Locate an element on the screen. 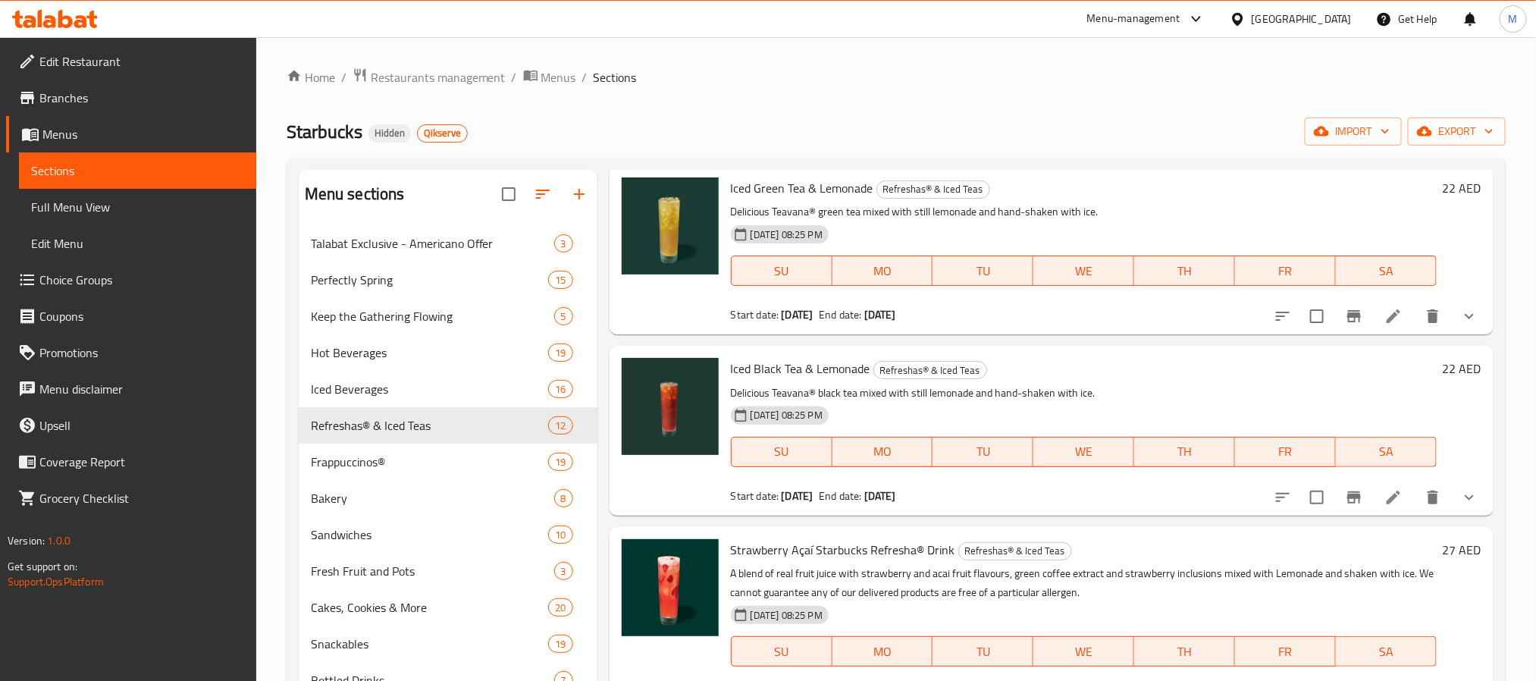 The width and height of the screenshot is (1536, 681). span: 16 is located at coordinates (560, 389).